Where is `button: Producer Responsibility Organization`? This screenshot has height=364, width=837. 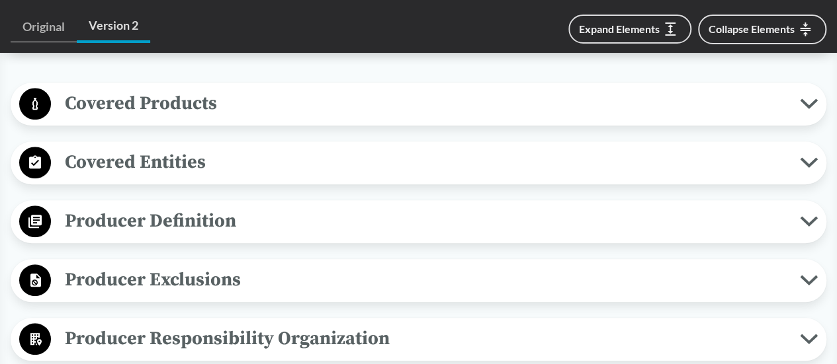 button: Producer Responsibility Organization is located at coordinates (418, 339).